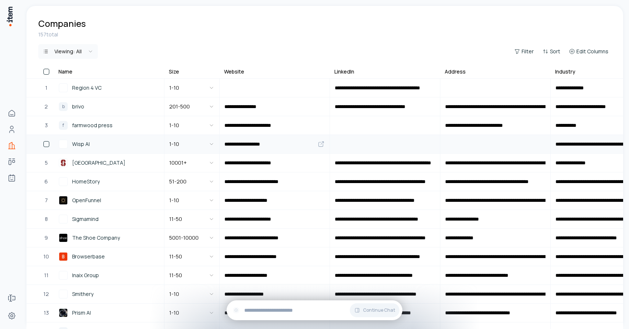  Describe the element at coordinates (63, 219) in the screenshot. I see `img: Sigmamind` at that location.